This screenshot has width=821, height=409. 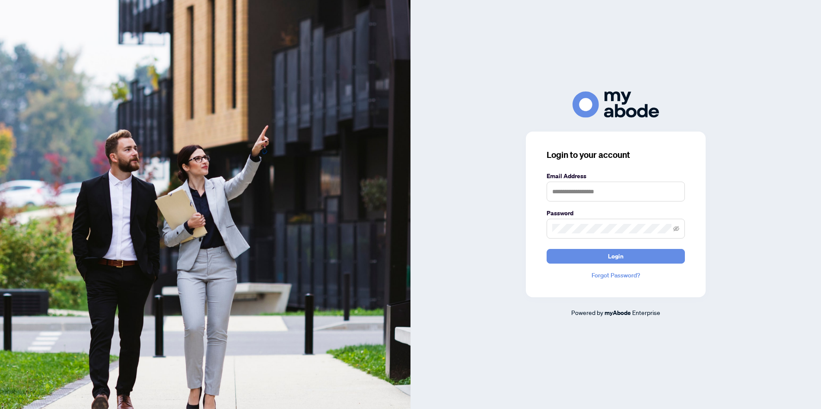 I want to click on a: Forgot Password?, so click(x=615, y=276).